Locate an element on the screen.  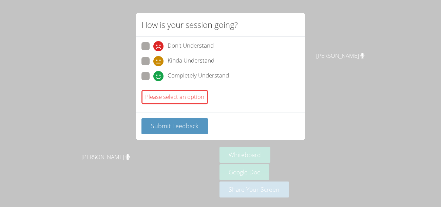
span: Kinda Understand is located at coordinates (191, 61).